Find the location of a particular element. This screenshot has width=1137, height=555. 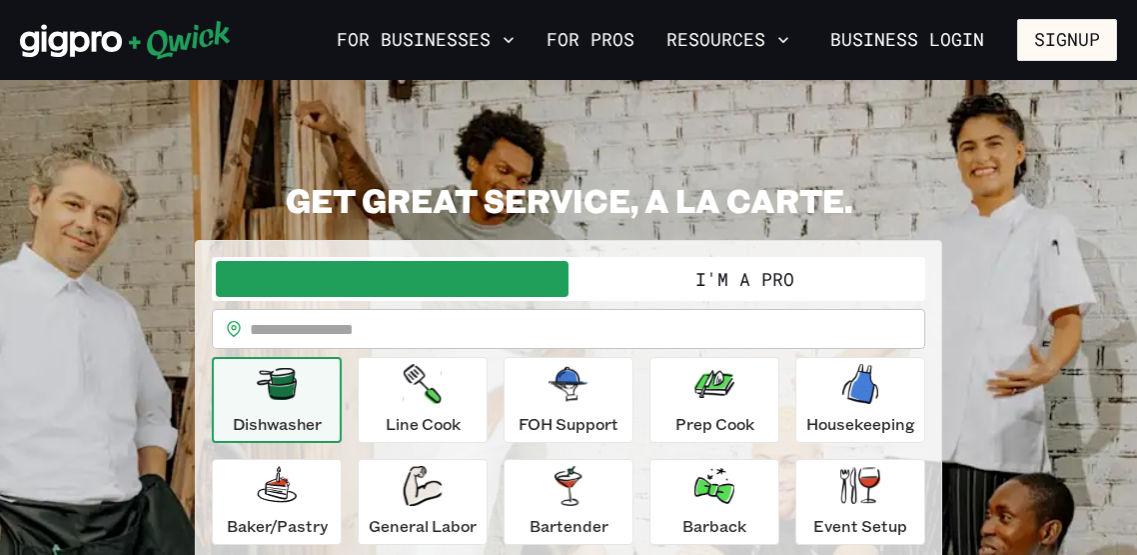

button: Event Setup is located at coordinates (861, 502).